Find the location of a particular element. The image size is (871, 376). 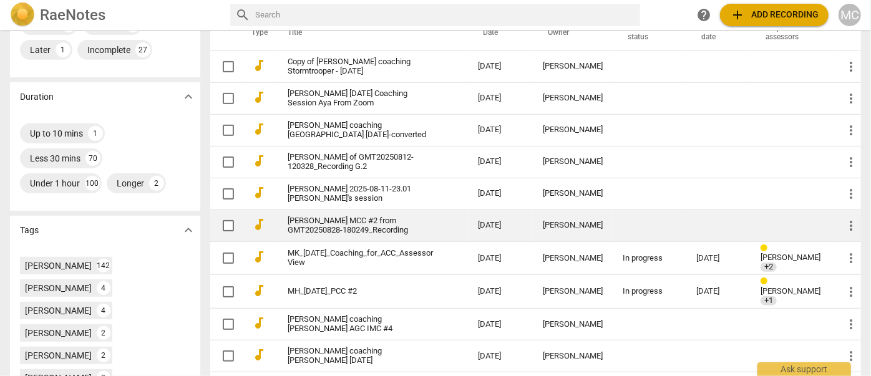

p: Tags is located at coordinates (29, 230).